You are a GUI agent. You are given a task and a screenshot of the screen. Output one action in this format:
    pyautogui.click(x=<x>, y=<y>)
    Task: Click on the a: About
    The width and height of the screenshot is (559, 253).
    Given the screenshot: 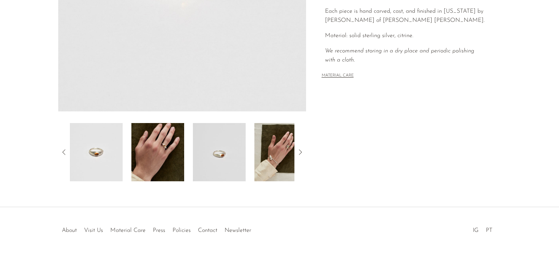 What is the action you would take?
    pyautogui.click(x=69, y=231)
    